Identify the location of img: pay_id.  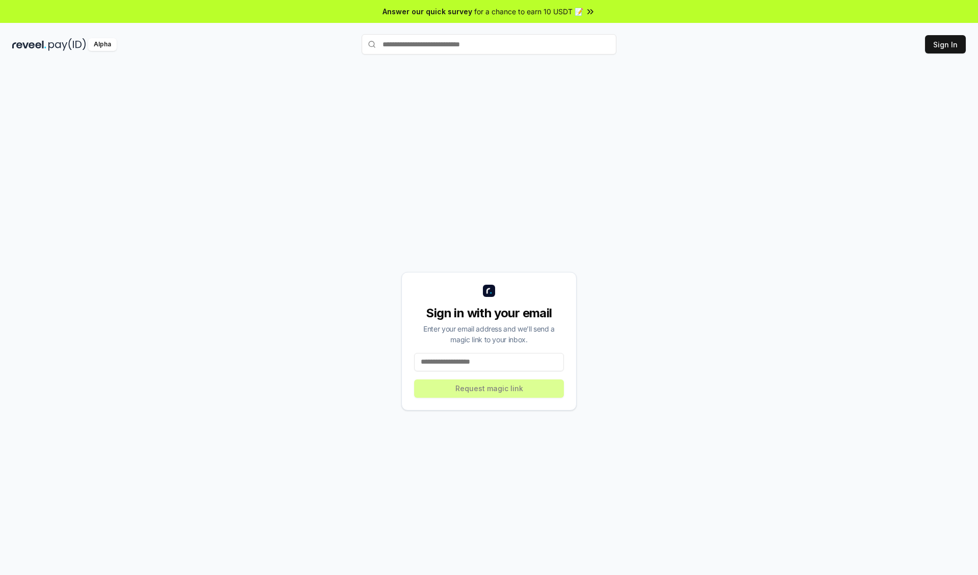
(67, 44).